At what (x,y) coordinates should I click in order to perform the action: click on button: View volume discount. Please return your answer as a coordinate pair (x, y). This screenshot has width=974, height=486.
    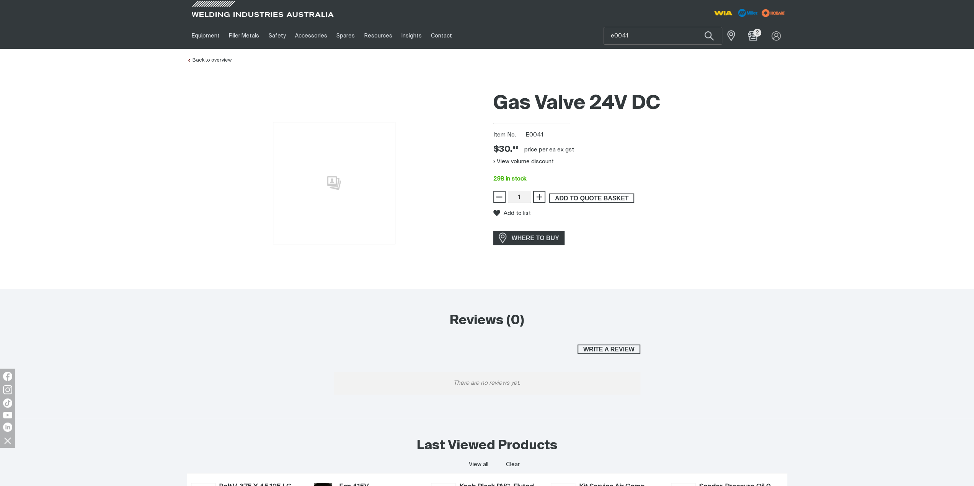
    Looking at the image, I should click on (523, 161).